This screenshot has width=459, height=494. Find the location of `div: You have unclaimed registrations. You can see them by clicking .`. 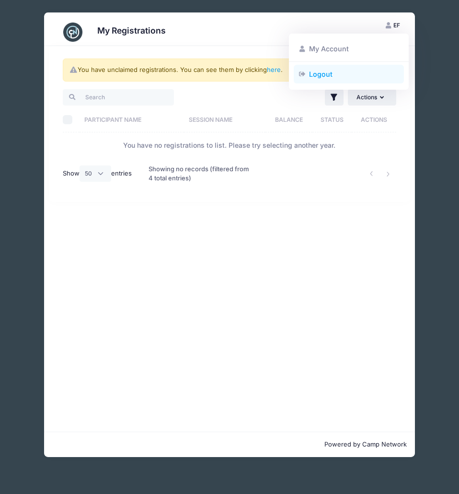

div: You have unclaimed registrations. You can see them by clicking . is located at coordinates (229, 70).